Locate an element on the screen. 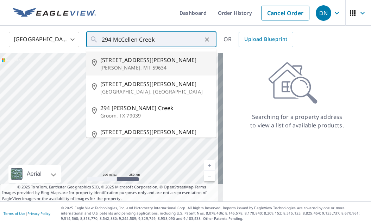 Image resolution: width=371 pixels, height=223 pixels. div: DN is located at coordinates (324, 13).